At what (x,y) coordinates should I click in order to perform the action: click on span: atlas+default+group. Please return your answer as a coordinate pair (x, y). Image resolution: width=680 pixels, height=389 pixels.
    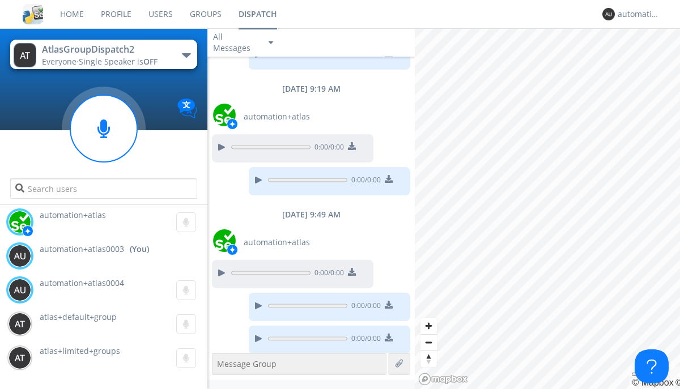
    Looking at the image, I should click on (78, 317).